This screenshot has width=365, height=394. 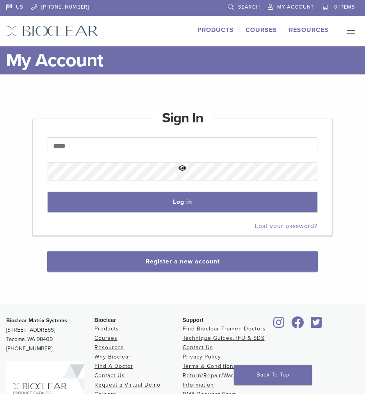 What do you see at coordinates (224, 329) in the screenshot?
I see `a: Find Bioclear Trained Doctors` at bounding box center [224, 329].